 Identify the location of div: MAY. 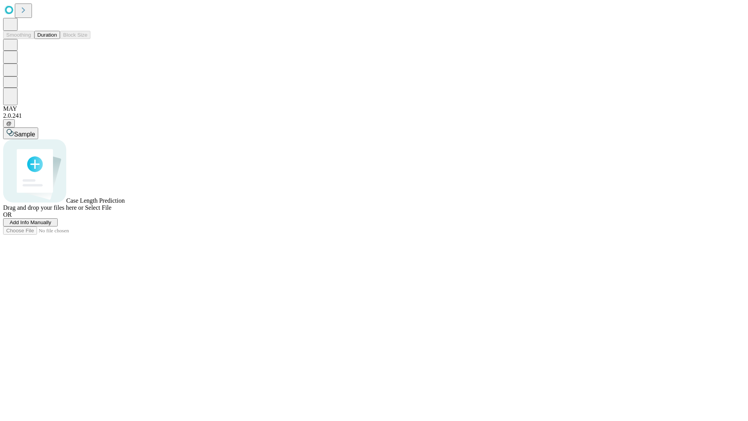
(374, 109).